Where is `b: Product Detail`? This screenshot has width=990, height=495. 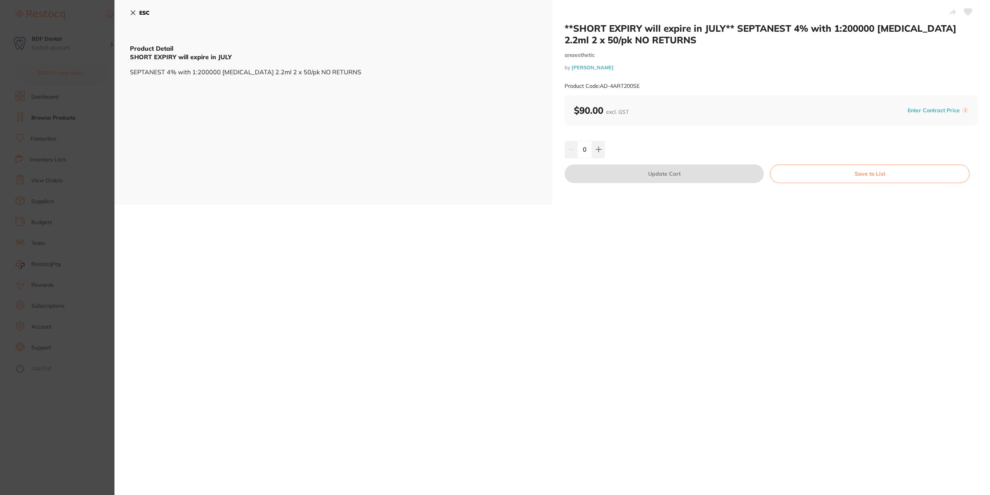
b: Product Detail is located at coordinates (152, 48).